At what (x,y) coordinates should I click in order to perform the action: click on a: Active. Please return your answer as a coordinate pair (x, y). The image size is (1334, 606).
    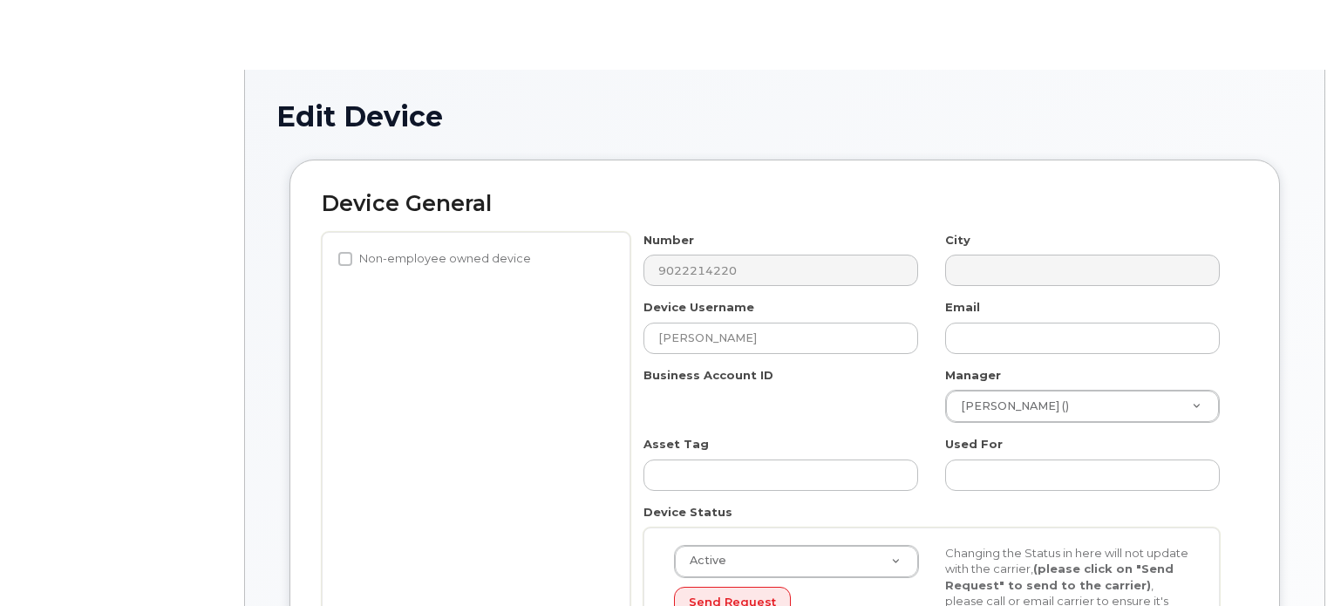
    Looking at the image, I should click on (796, 562).